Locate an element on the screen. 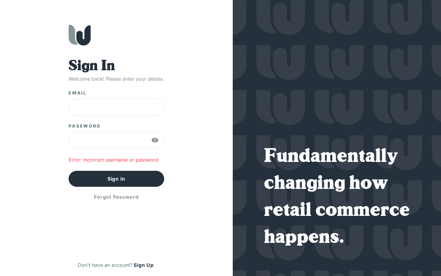  img: Wholeshop logo is located at coordinates (80, 35).